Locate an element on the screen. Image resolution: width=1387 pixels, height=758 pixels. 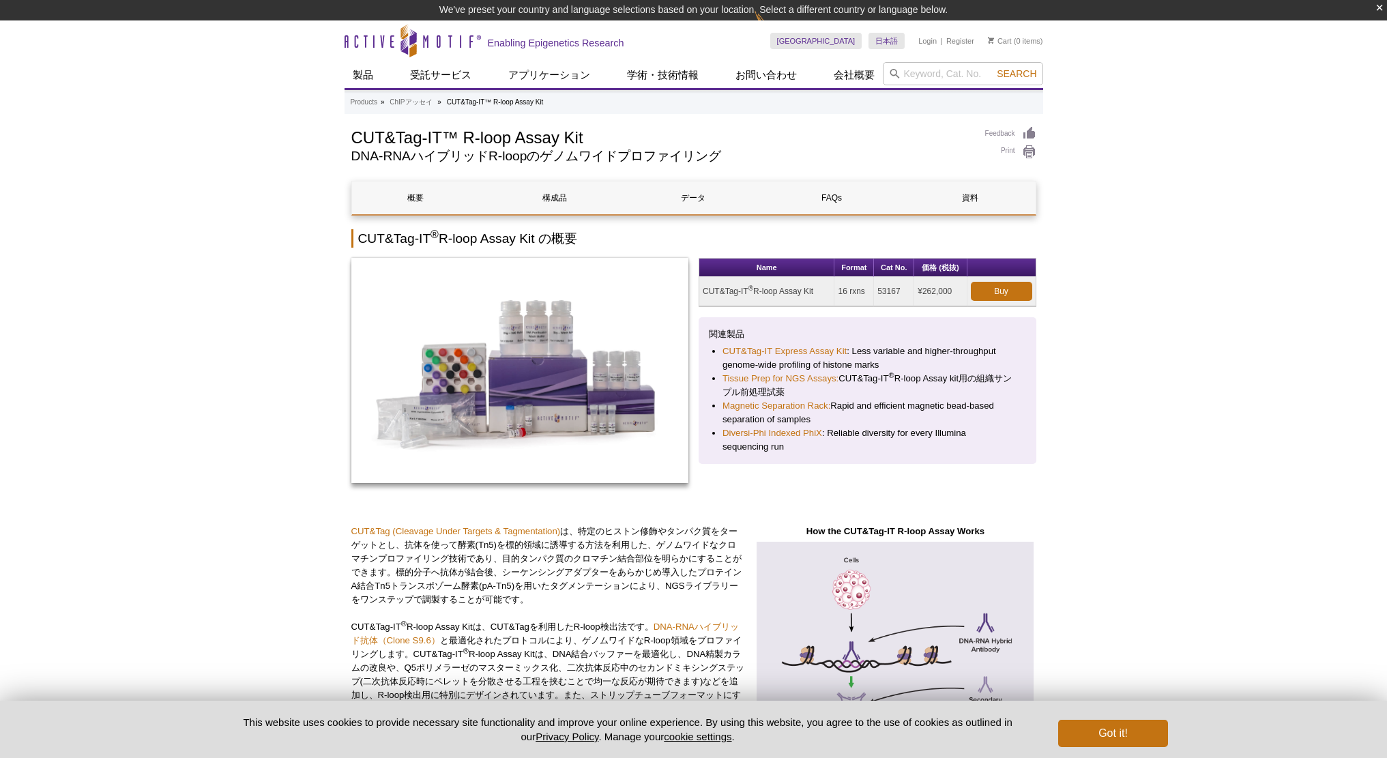
li: CUT&Tag-IT R-loop Assay kit用の組織サンプル前処理試薬 is located at coordinates (867, 386).